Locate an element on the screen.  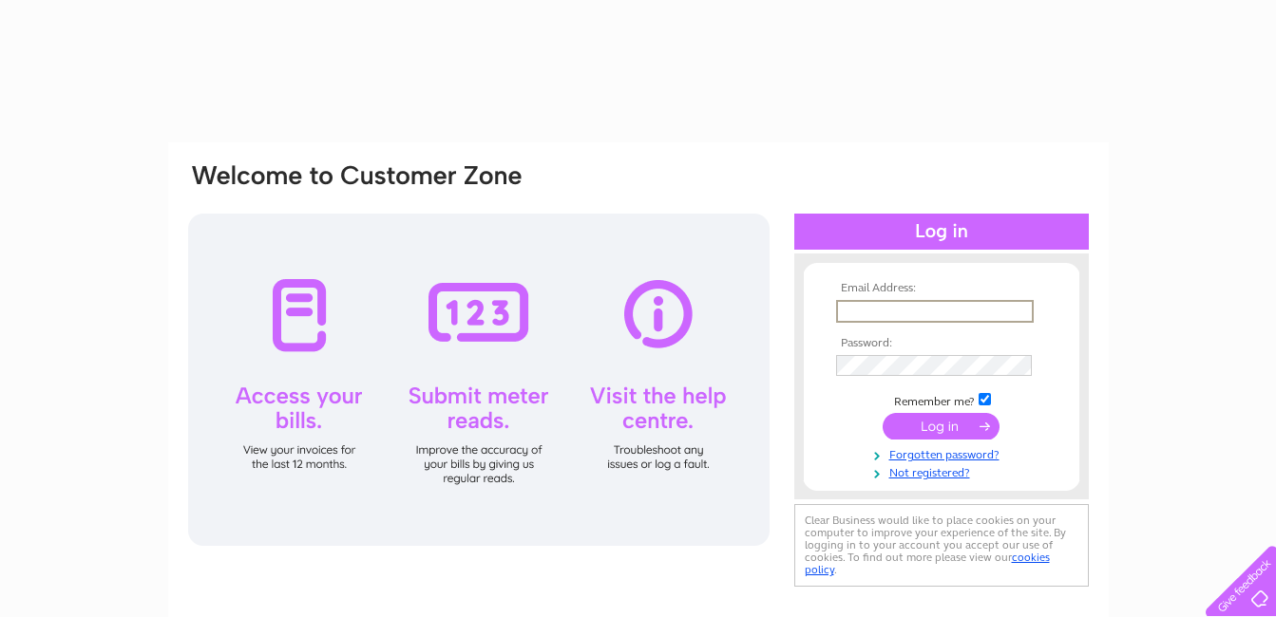
a: cookies policy is located at coordinates (927, 563).